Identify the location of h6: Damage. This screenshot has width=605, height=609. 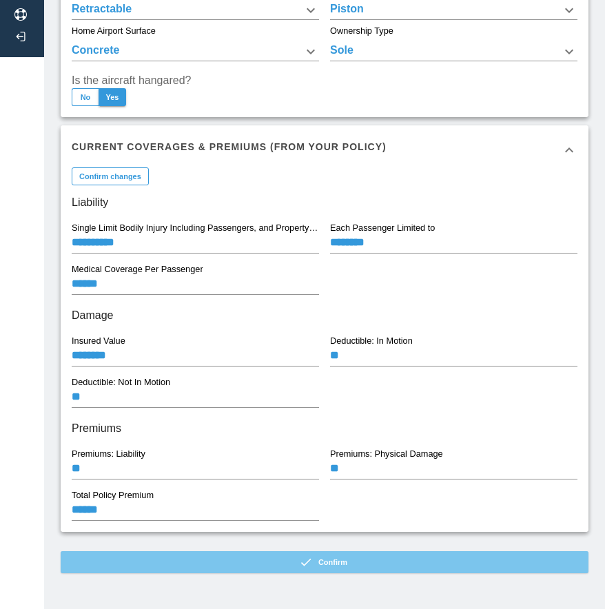
(325, 316).